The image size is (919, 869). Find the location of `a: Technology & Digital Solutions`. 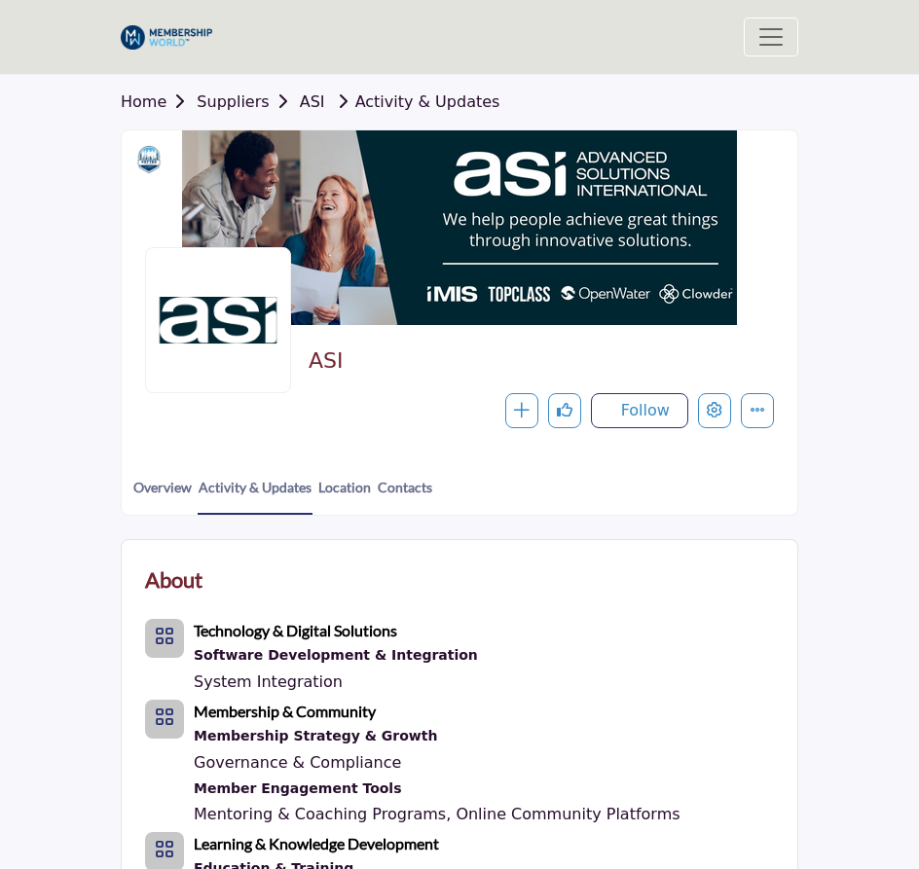

a: Technology & Digital Solutions is located at coordinates (295, 631).